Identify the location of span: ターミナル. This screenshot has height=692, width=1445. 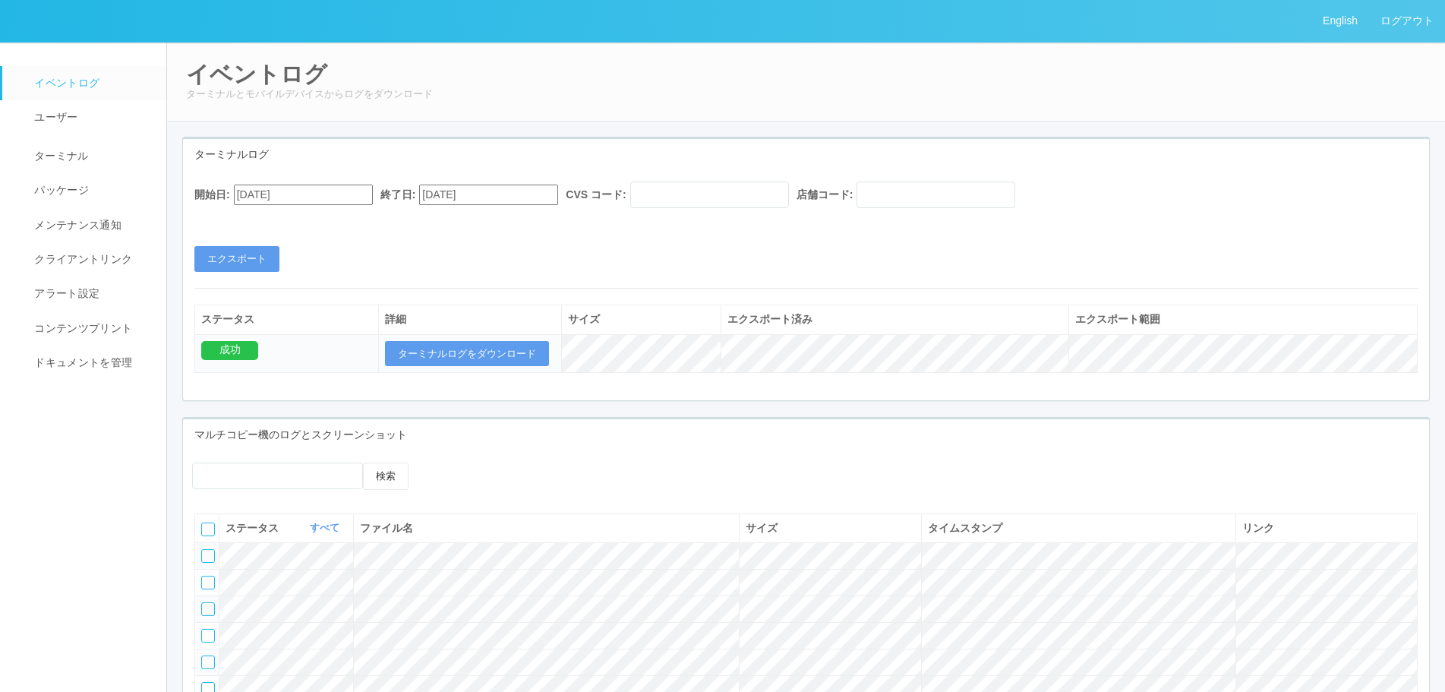
(59, 156).